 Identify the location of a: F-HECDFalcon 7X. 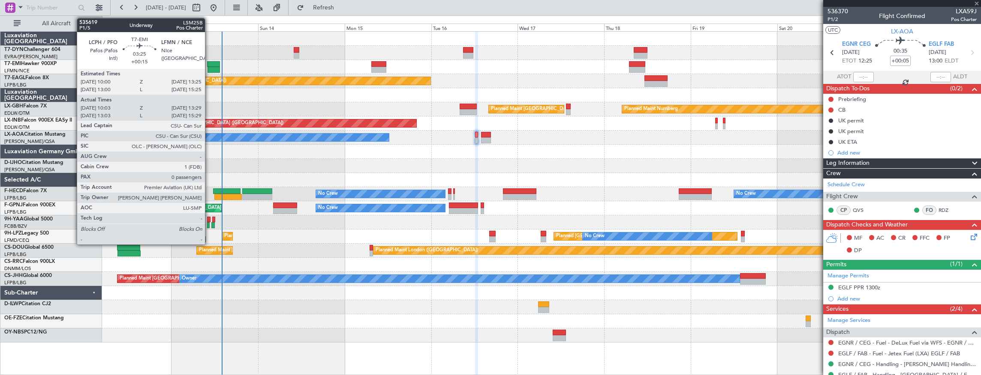
(25, 191).